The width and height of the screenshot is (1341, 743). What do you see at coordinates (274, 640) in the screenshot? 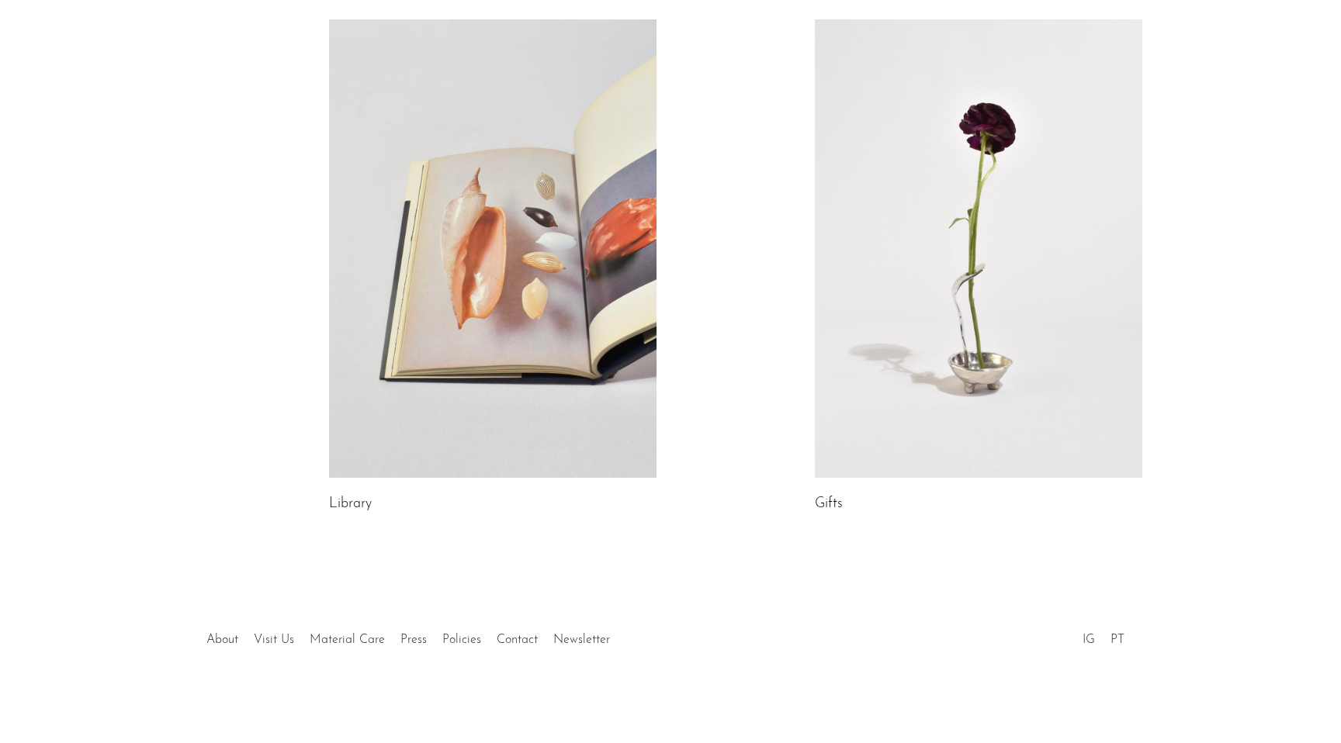
I see `a: Visit Us` at bounding box center [274, 640].